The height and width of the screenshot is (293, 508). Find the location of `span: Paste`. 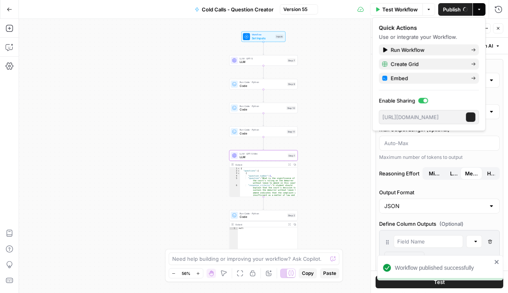

span: Paste is located at coordinates (329, 274).